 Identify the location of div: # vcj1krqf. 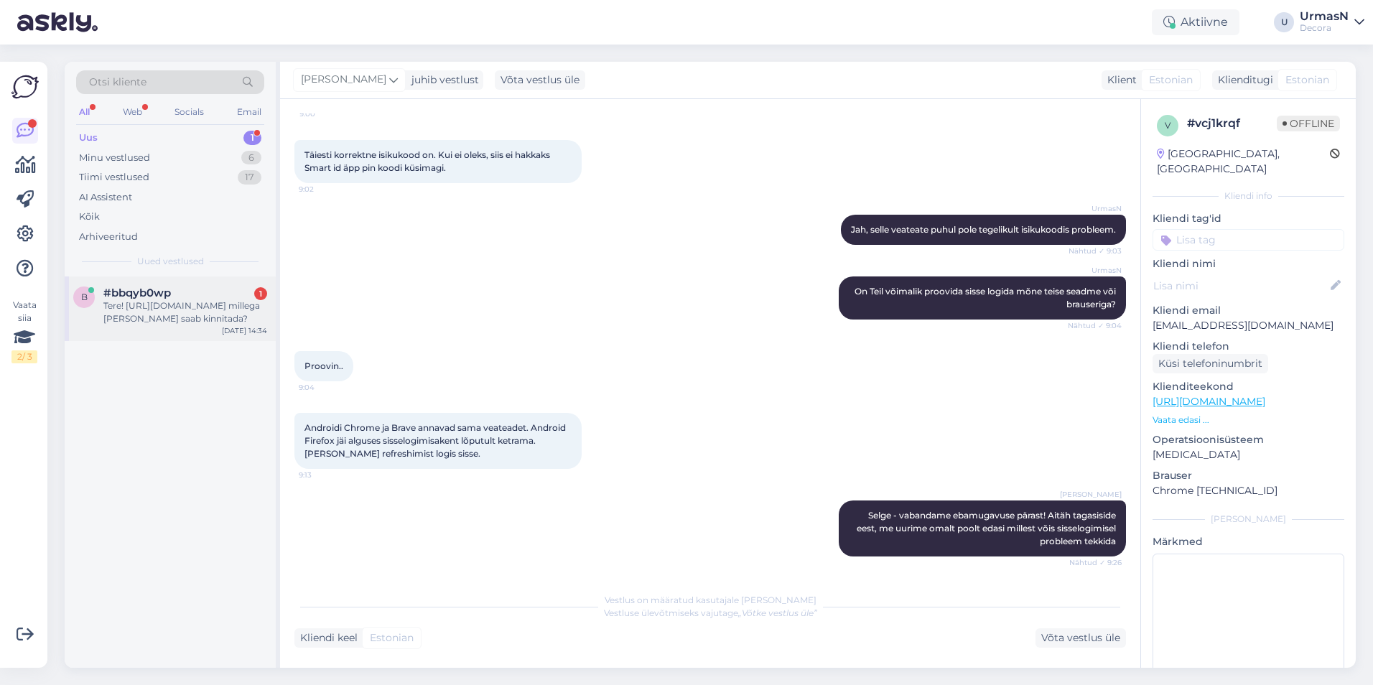
(1232, 124).